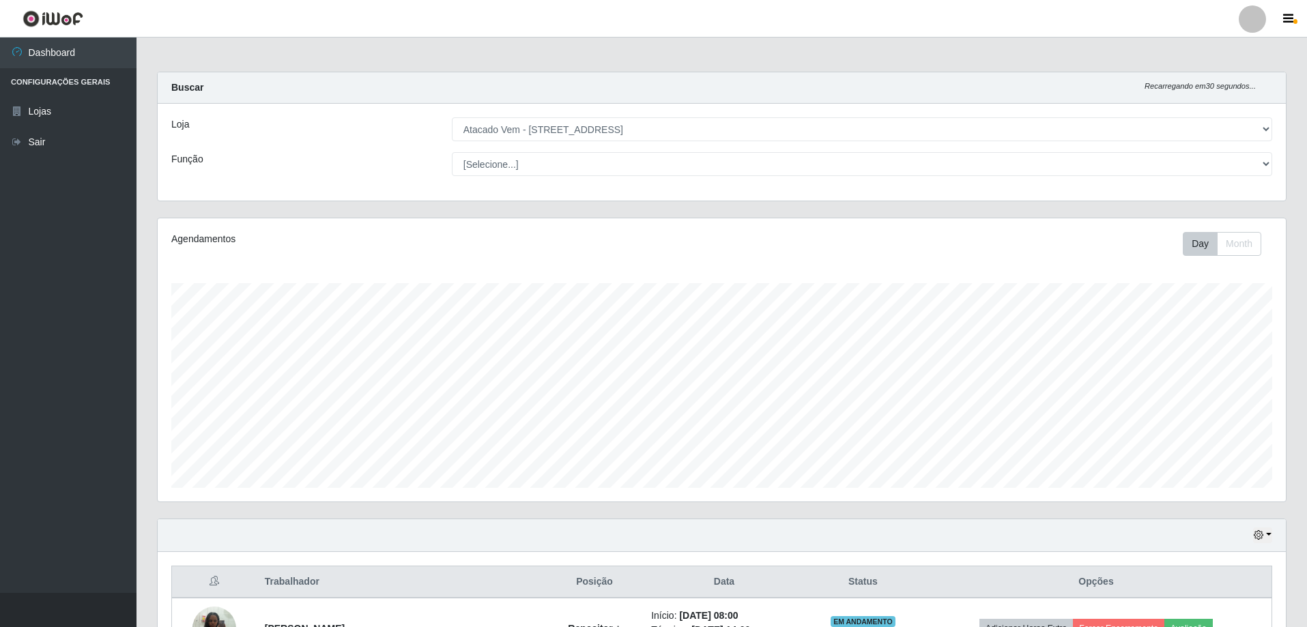 The height and width of the screenshot is (627, 1307). I want to click on span: EM ANDAMENTO, so click(862, 622).